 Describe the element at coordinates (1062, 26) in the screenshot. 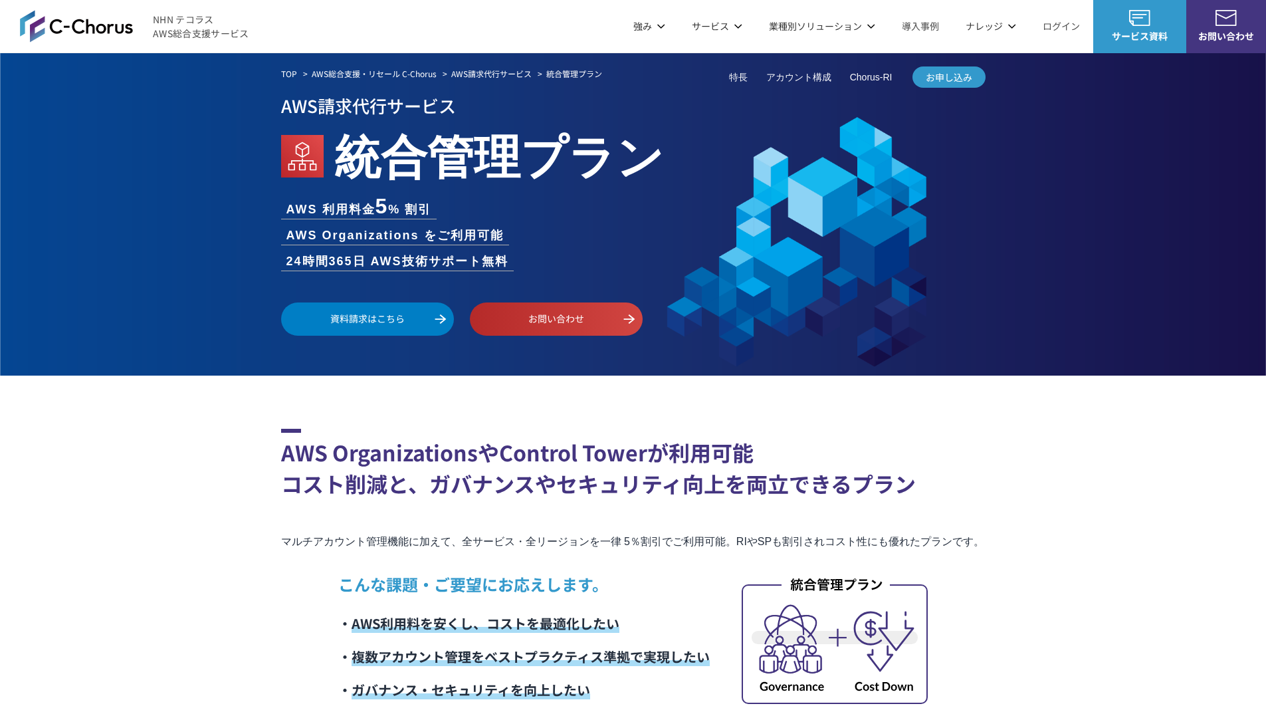

I see `a: ログイン` at that location.